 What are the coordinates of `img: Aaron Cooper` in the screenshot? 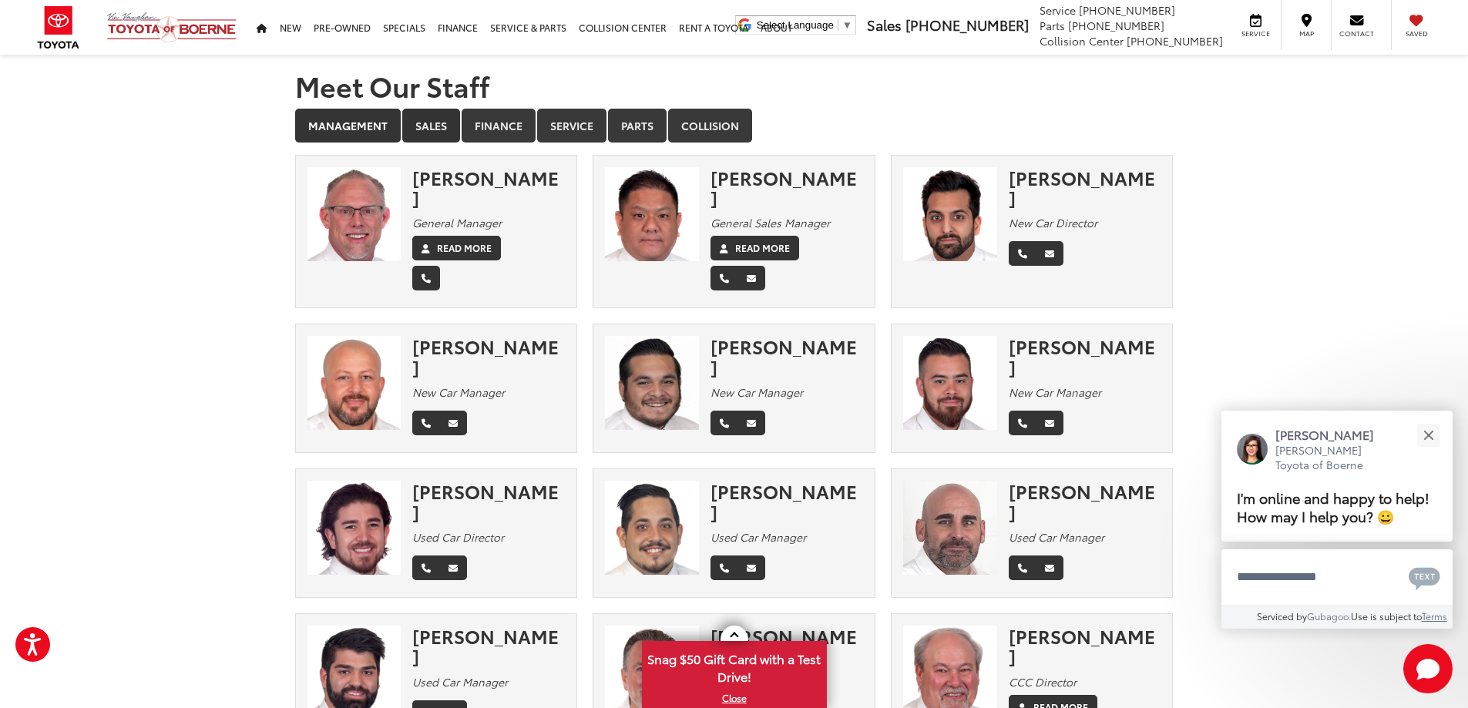 It's located at (950, 383).